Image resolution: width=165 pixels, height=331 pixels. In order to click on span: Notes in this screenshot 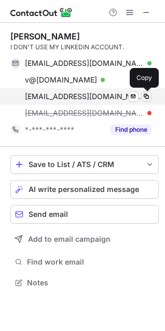, I will do `click(91, 283)`.